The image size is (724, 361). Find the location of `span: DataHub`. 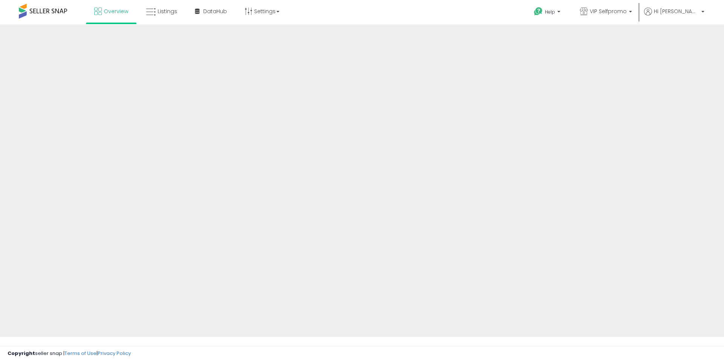

span: DataHub is located at coordinates (215, 11).